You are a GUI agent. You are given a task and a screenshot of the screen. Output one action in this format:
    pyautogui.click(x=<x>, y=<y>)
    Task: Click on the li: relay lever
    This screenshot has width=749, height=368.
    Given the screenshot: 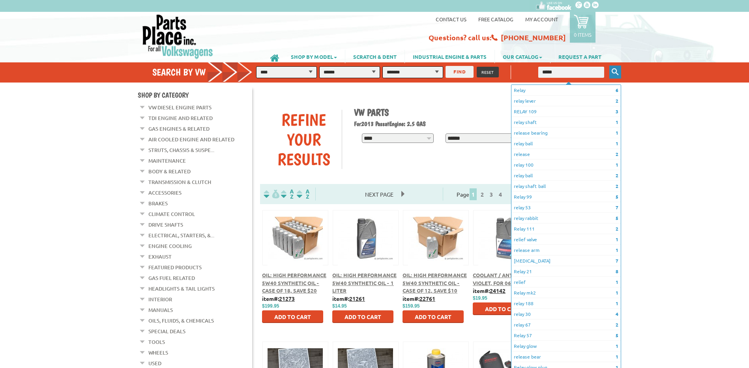 What is the action you would take?
    pyautogui.click(x=566, y=101)
    